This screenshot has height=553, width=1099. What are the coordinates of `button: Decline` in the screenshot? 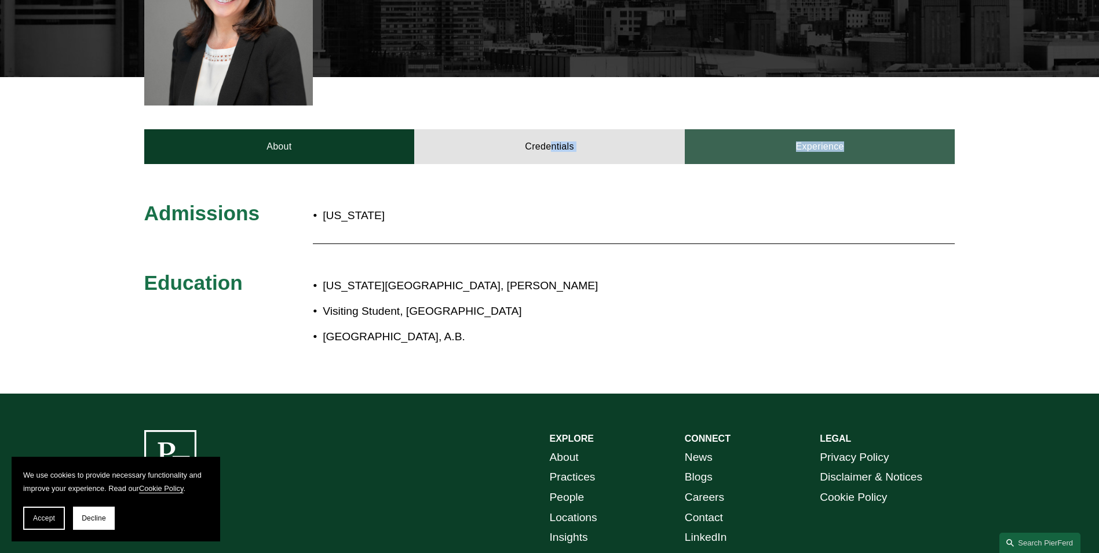 It's located at (94, 518).